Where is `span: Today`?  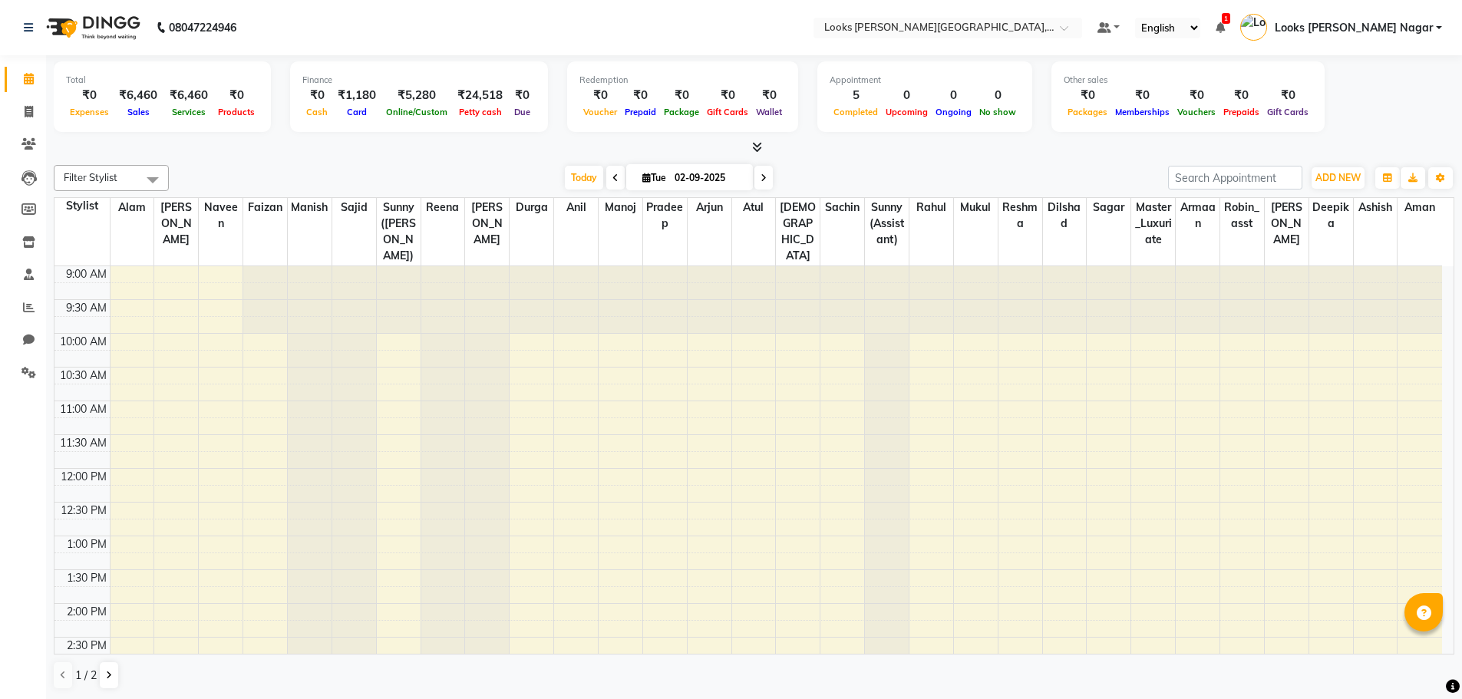
span: Today is located at coordinates (584, 177).